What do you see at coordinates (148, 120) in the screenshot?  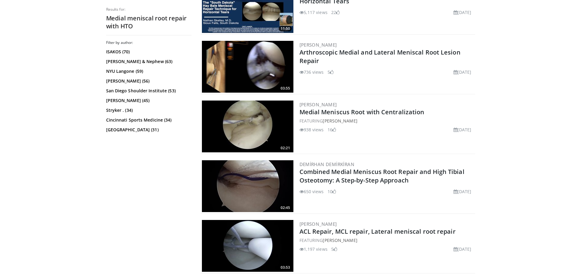 I see `a: Cincinnati Sports Medicine (34)` at bounding box center [148, 120].